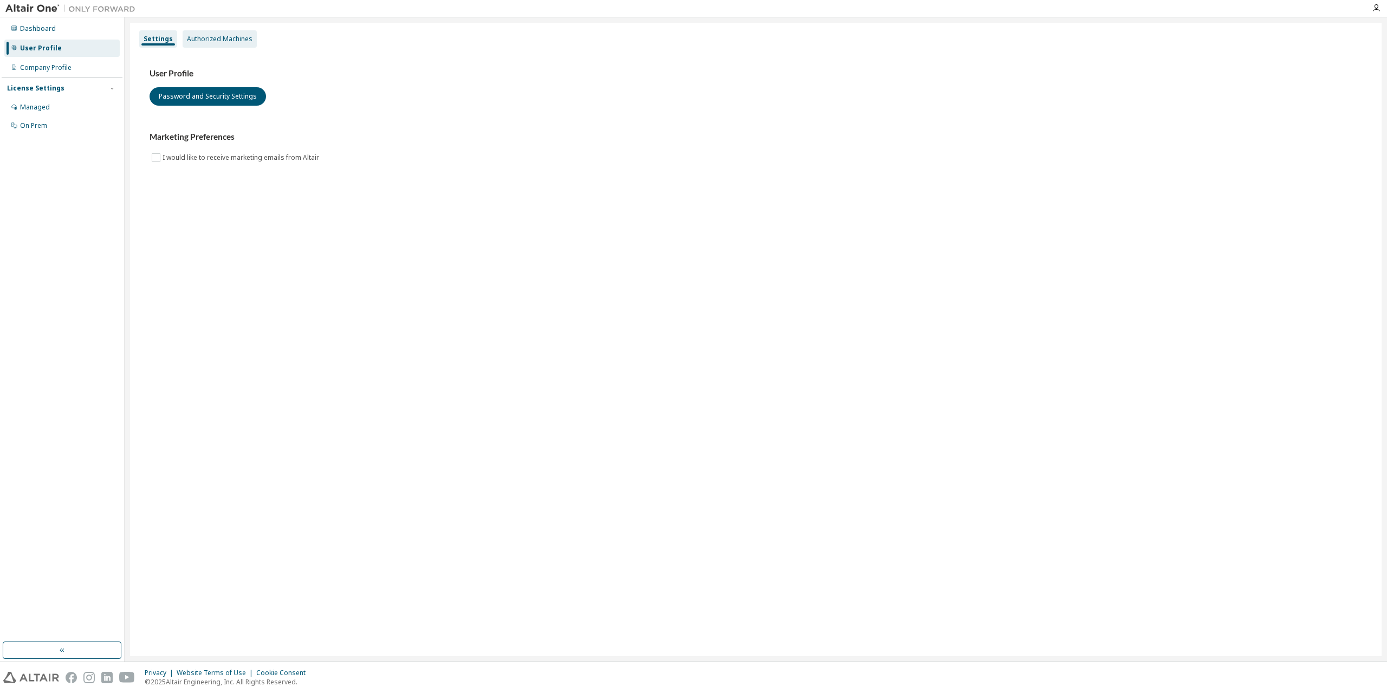 The width and height of the screenshot is (1387, 693). Describe the element at coordinates (107, 677) in the screenshot. I see `img: linkedin.svg` at that location.